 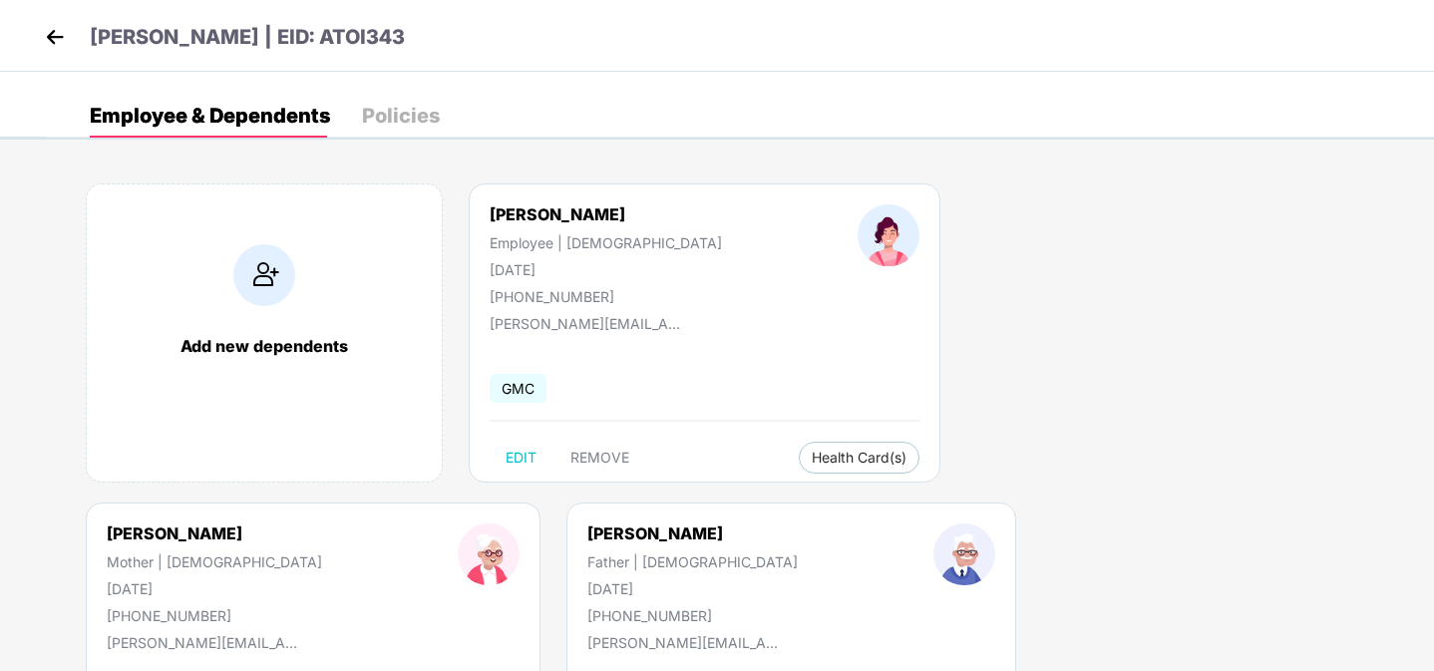 I want to click on div: Employee & Dependents, so click(x=209, y=116).